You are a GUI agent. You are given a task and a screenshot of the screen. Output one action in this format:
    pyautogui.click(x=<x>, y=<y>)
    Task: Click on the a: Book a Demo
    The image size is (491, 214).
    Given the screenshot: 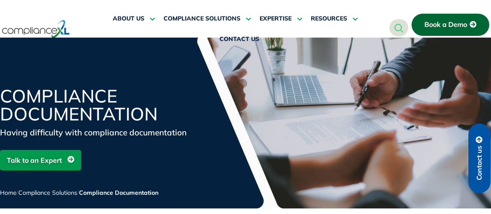 What is the action you would take?
    pyautogui.click(x=450, y=25)
    